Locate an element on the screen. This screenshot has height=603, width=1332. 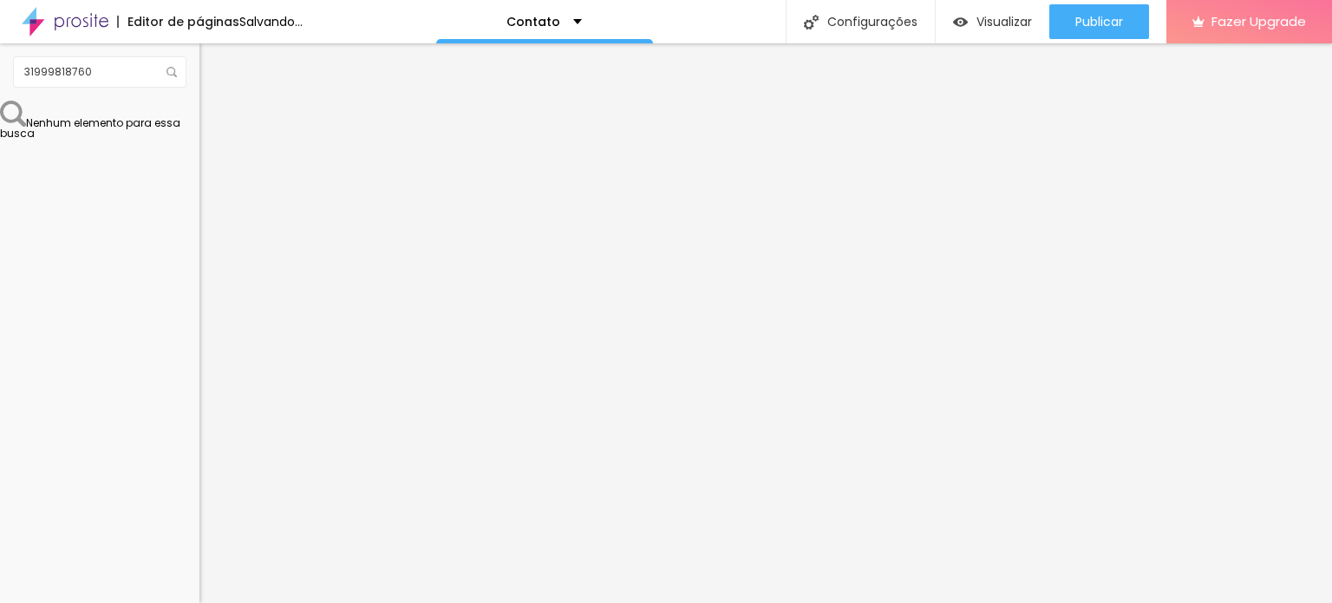
span: Visualizar is located at coordinates (1004, 22).